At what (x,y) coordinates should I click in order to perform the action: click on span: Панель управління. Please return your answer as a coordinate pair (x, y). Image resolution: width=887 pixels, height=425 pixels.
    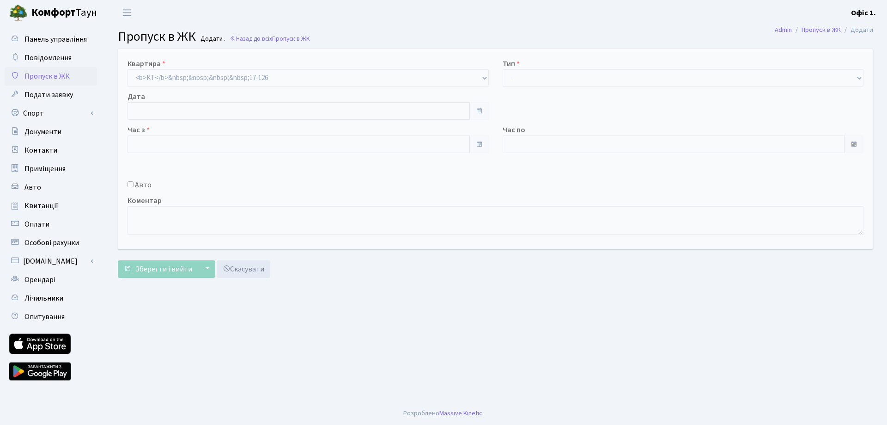
    Looking at the image, I should click on (55, 39).